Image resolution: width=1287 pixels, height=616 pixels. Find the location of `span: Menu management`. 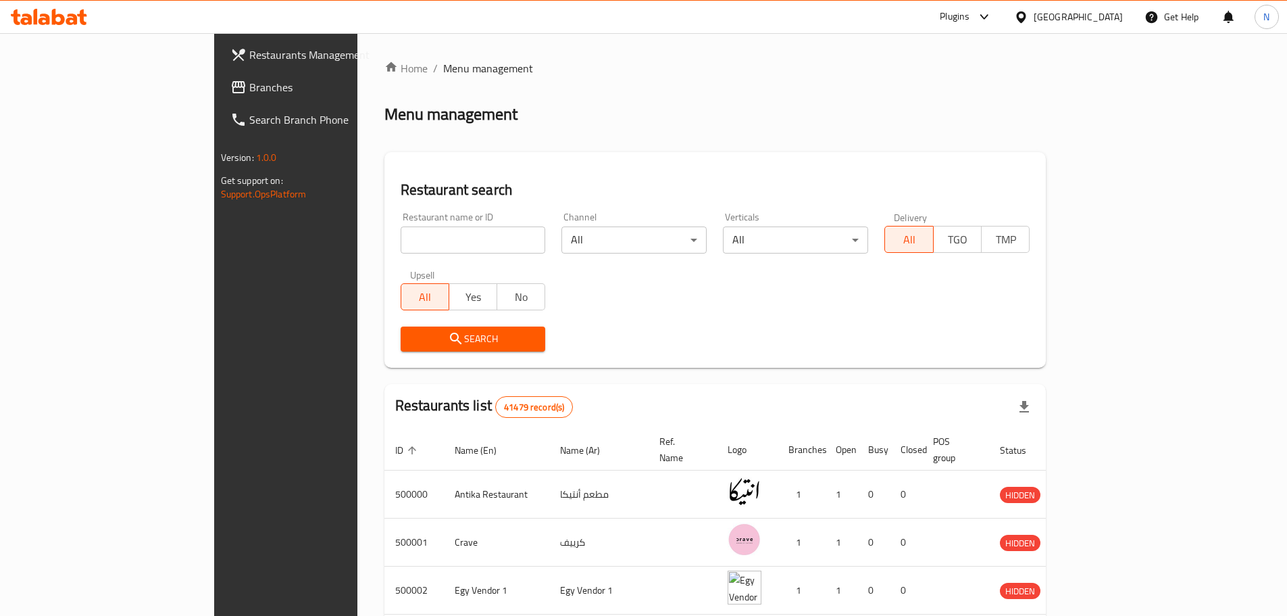

span: Menu management is located at coordinates (488, 68).